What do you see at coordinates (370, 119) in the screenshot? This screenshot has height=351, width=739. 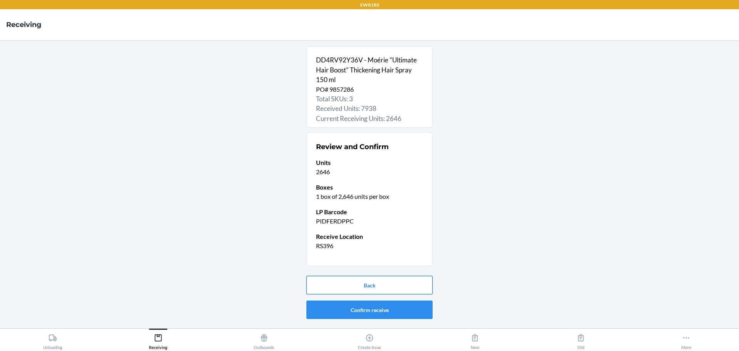 I see `p: Current Receiving Units: 2646` at bounding box center [370, 119].